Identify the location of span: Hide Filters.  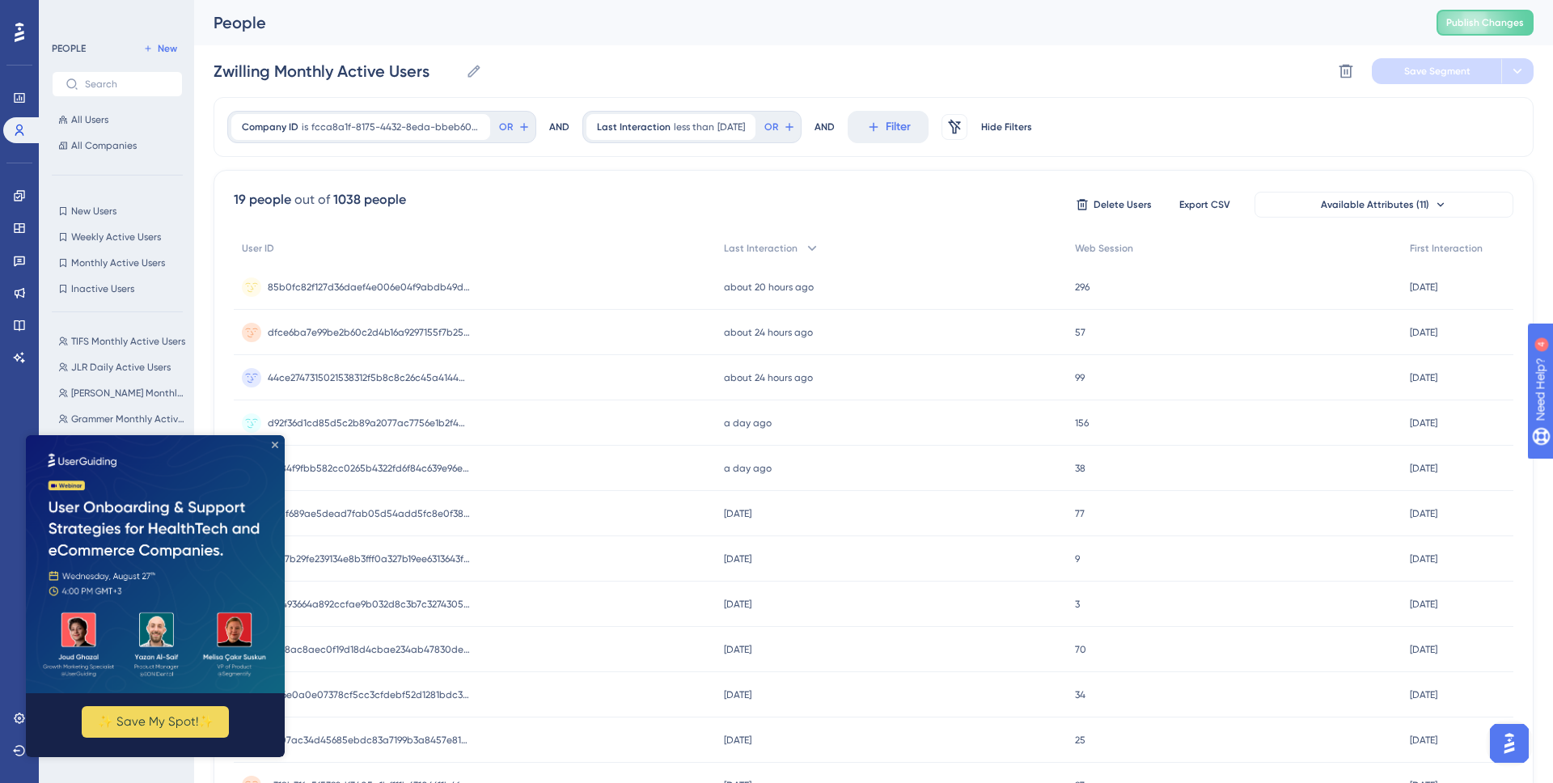
(1006, 127).